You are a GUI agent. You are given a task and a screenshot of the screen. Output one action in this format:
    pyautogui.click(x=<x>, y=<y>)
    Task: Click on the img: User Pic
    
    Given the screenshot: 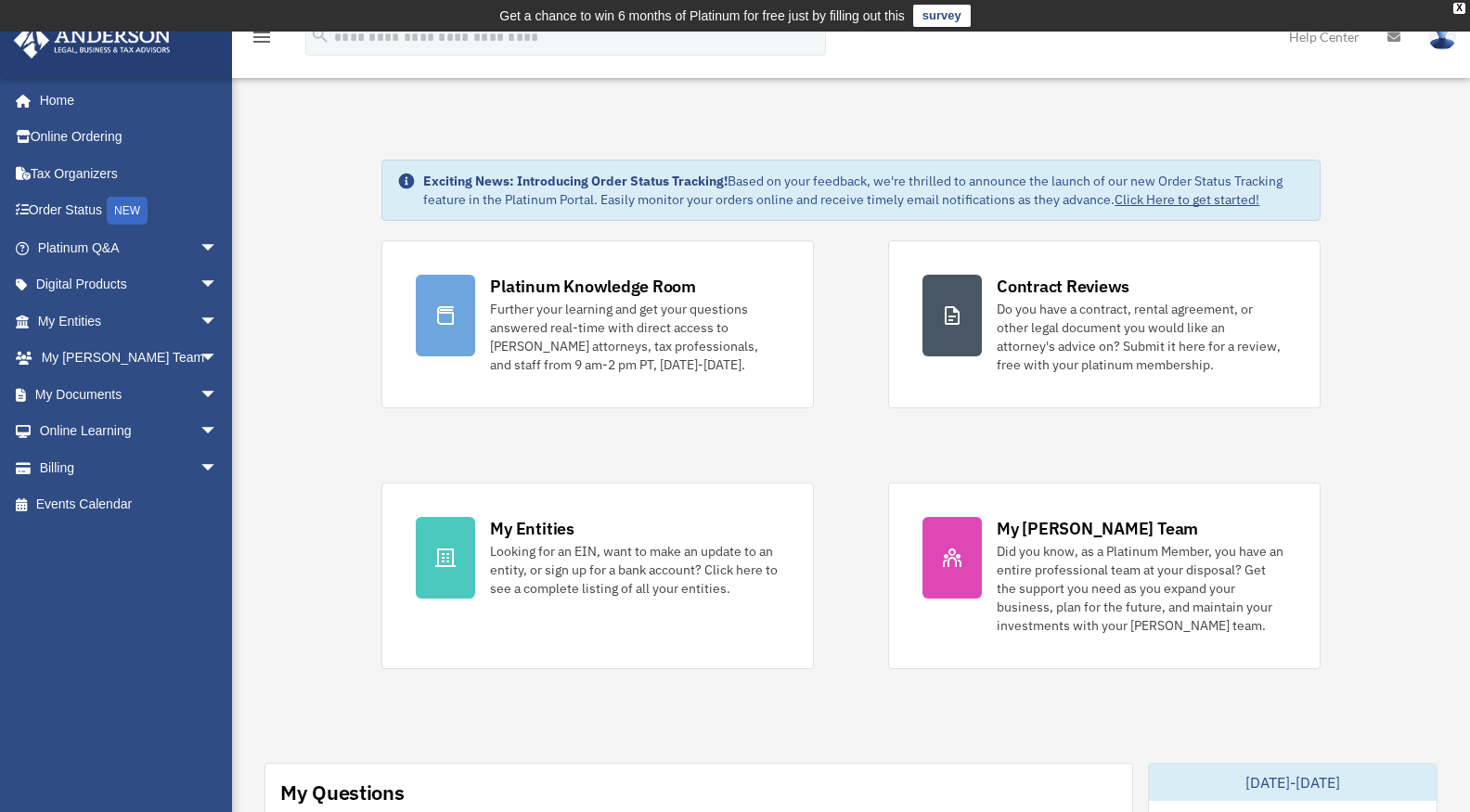 What is the action you would take?
    pyautogui.click(x=1442, y=36)
    